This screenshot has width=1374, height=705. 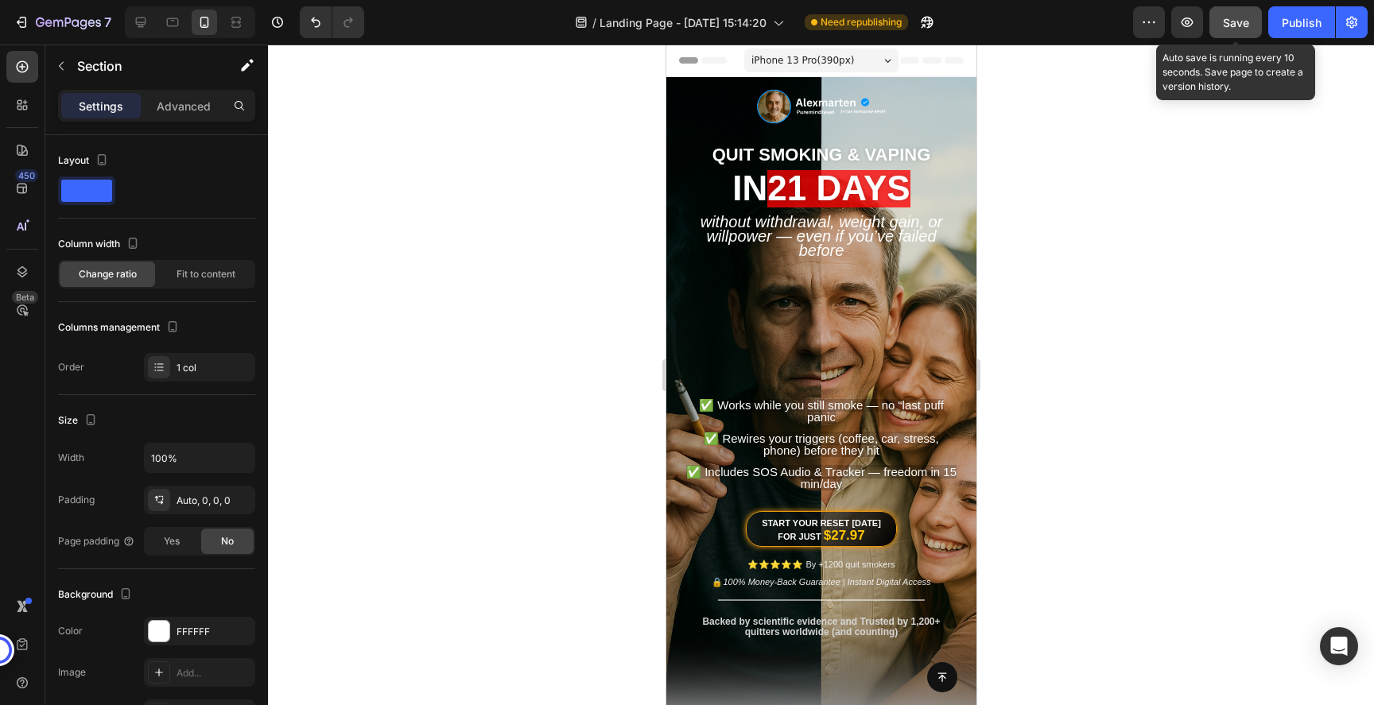 What do you see at coordinates (1235, 22) in the screenshot?
I see `button: Save` at bounding box center [1235, 22].